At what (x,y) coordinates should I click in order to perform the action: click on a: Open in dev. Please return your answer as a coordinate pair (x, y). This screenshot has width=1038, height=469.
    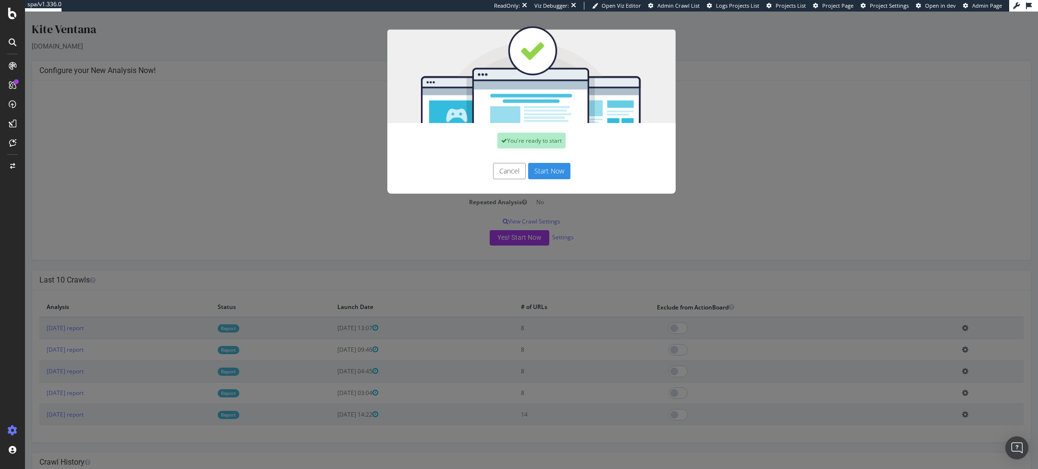
    Looking at the image, I should click on (935, 6).